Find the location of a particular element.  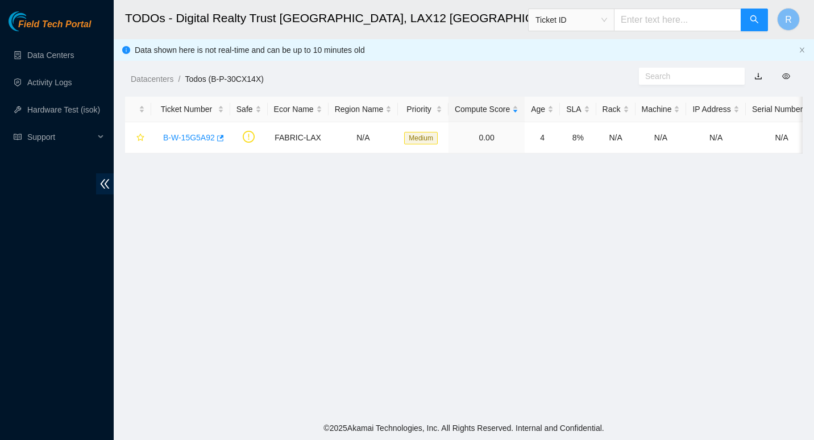

a: Data Centers is located at coordinates (51, 55).